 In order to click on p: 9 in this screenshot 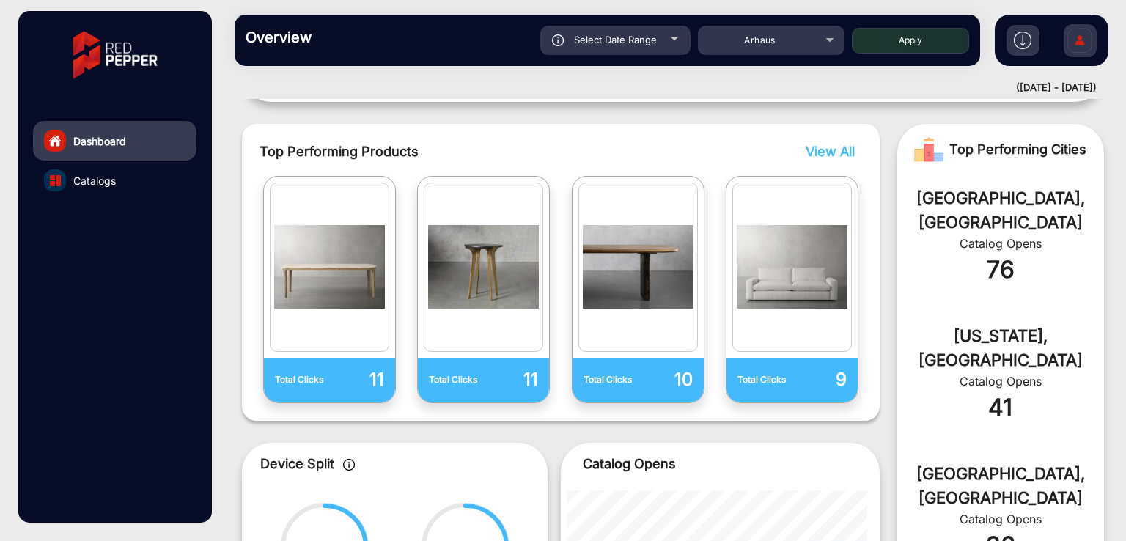, I will do `click(819, 380)`.